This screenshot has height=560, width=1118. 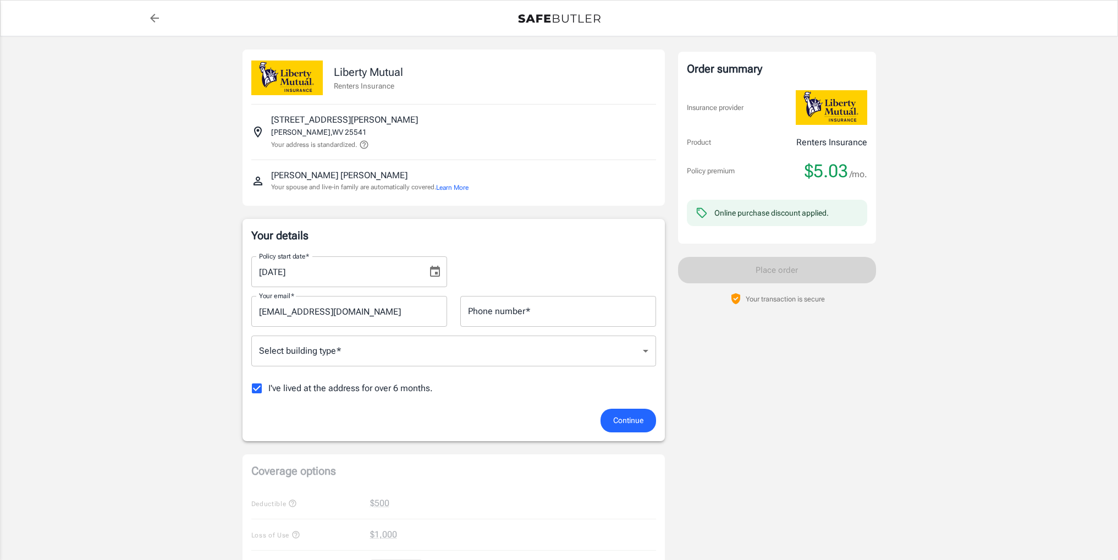 I want to click on button: Choose date, selected date is Aug 30, 2025, so click(x=435, y=272).